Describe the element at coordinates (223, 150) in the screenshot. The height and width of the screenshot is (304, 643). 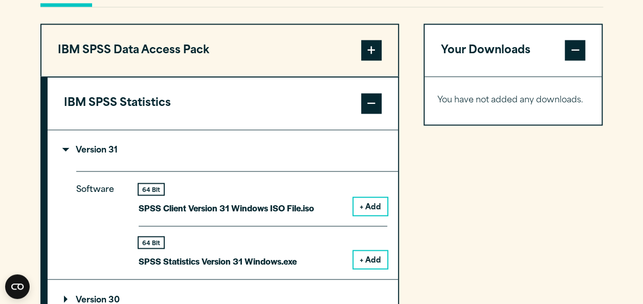
I see `summary: Version 31` at that location.